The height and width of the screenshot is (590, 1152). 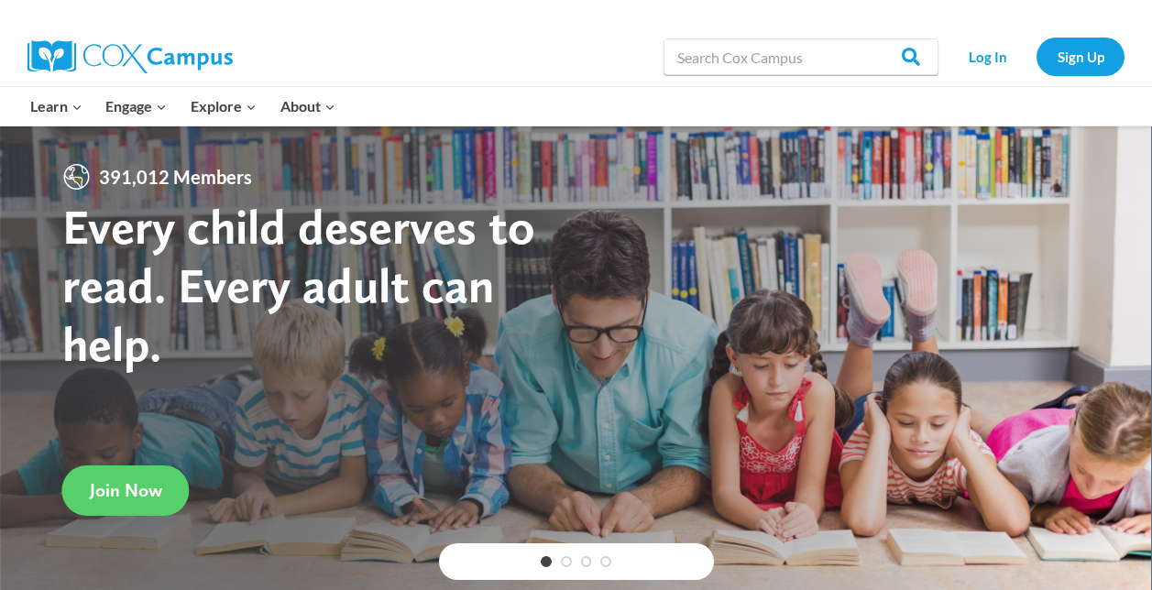 What do you see at coordinates (801, 57) in the screenshot?
I see `input: Search Cox Campus` at bounding box center [801, 57].